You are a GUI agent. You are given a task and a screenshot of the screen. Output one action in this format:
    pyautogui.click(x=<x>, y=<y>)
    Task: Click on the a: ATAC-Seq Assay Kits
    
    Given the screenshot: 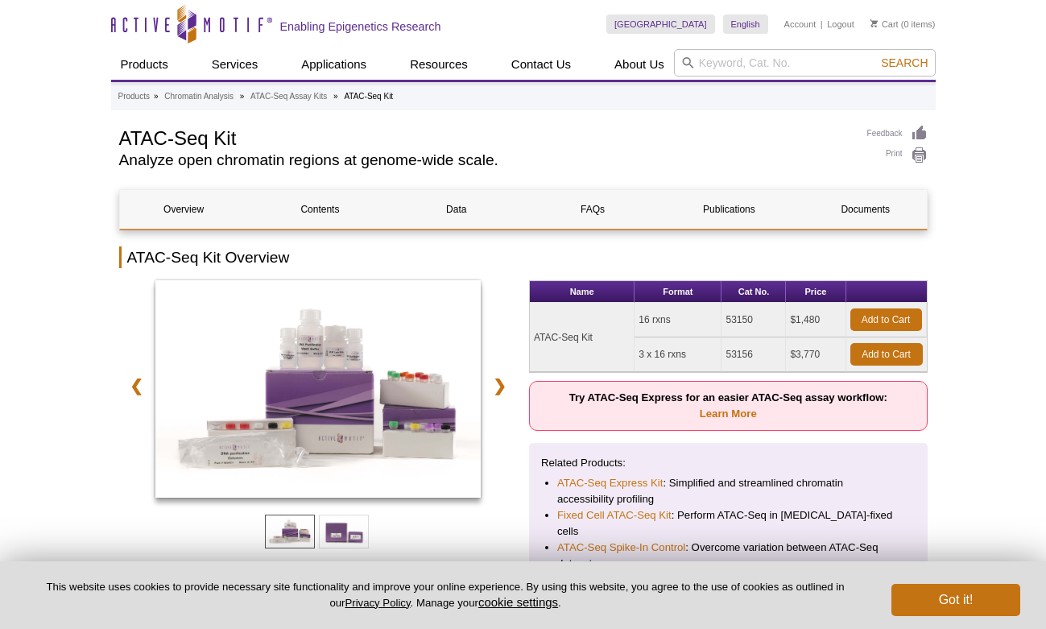 What is the action you would take?
    pyautogui.click(x=288, y=97)
    